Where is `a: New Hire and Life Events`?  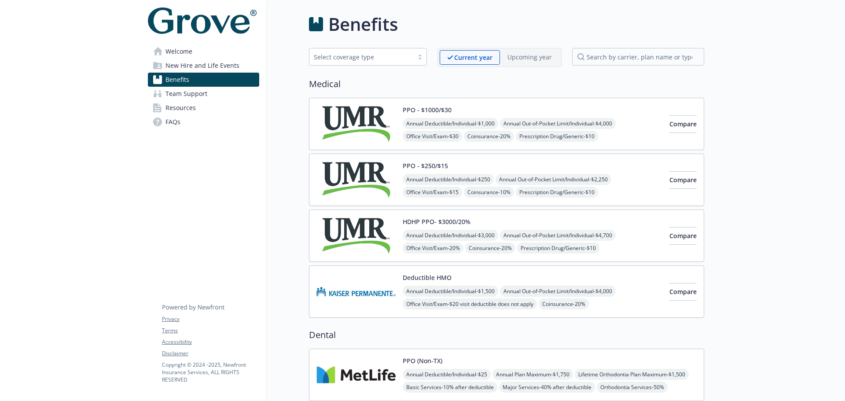 a: New Hire and Life Events is located at coordinates (203, 66).